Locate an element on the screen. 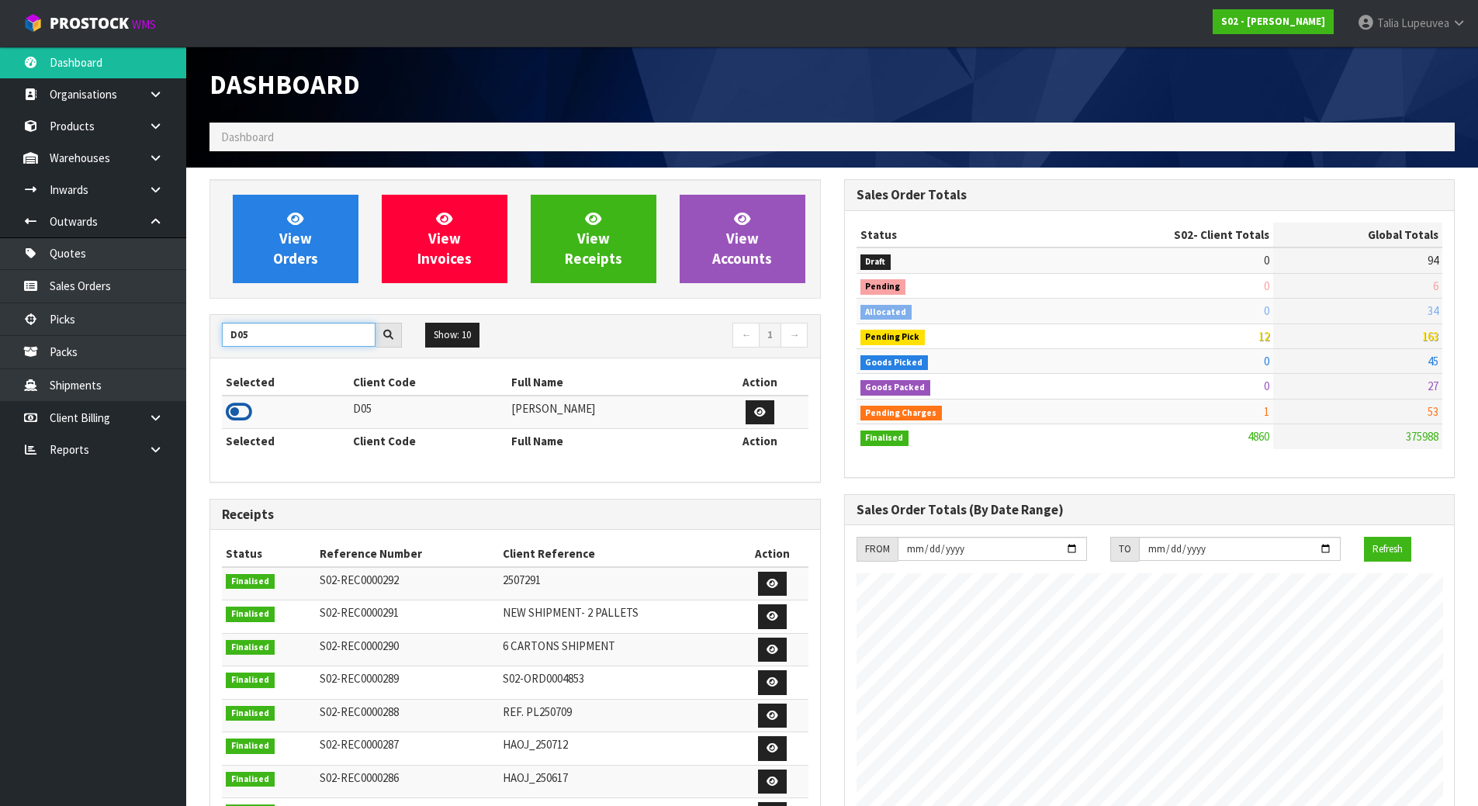  a: ViewOrders is located at coordinates (296, 239).